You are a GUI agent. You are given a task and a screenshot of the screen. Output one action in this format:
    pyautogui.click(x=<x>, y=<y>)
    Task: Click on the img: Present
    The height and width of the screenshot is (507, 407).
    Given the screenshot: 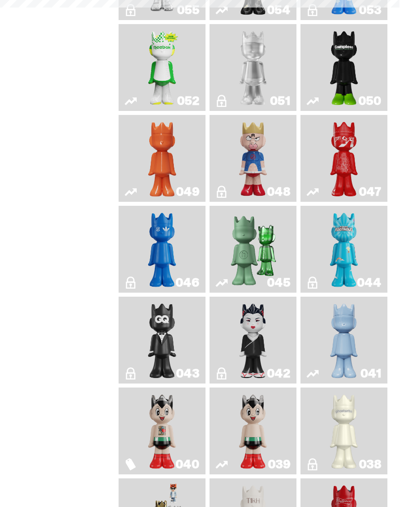 What is the action you would take?
    pyautogui.click(x=253, y=249)
    